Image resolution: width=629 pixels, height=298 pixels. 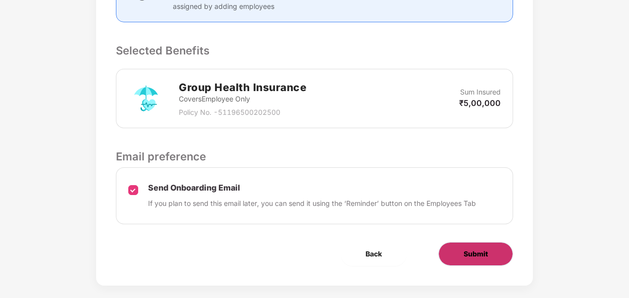 What do you see at coordinates (243, 99) in the screenshot?
I see `p: Covers Employee Only` at bounding box center [243, 99].